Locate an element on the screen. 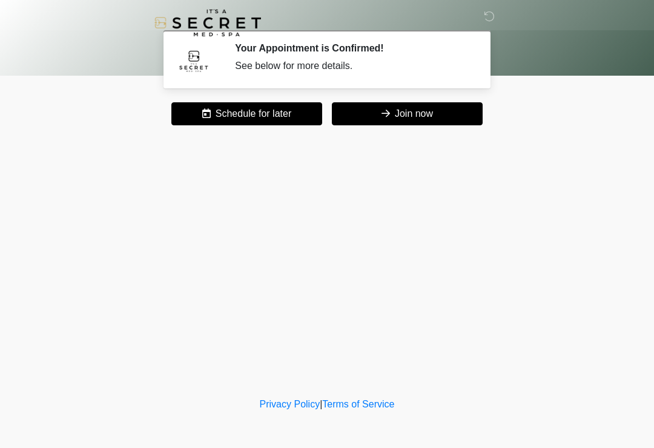 Image resolution: width=654 pixels, height=448 pixels. a: Terms of Service is located at coordinates (358, 404).